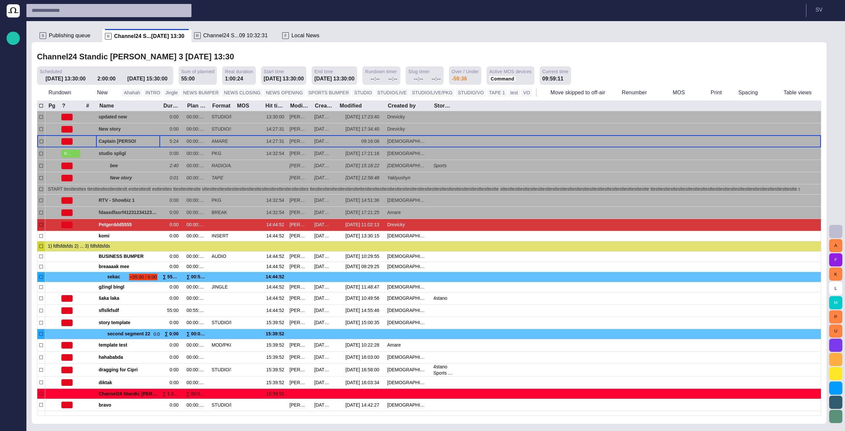  I want to click on p: Octopus, so click(13, 235).